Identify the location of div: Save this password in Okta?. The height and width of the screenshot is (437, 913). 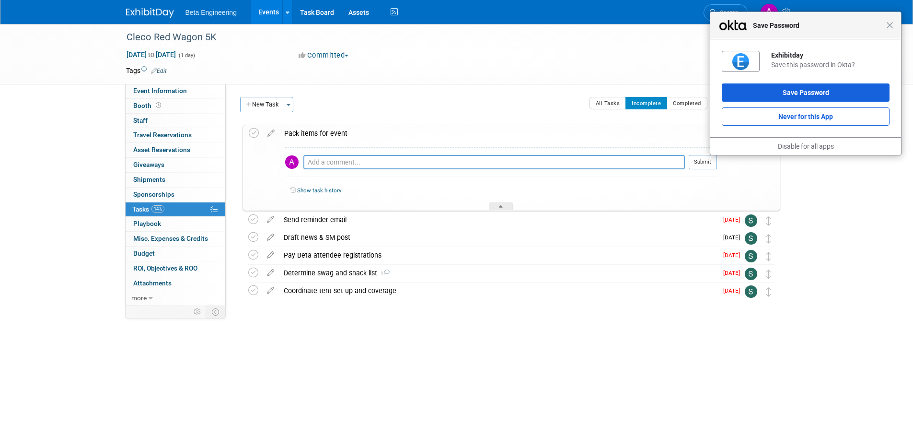
(830, 65).